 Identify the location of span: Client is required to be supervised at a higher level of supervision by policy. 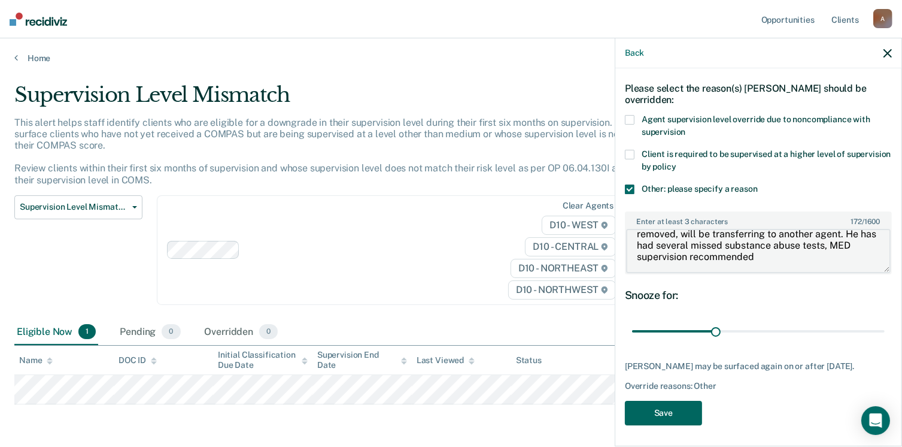
(766, 160).